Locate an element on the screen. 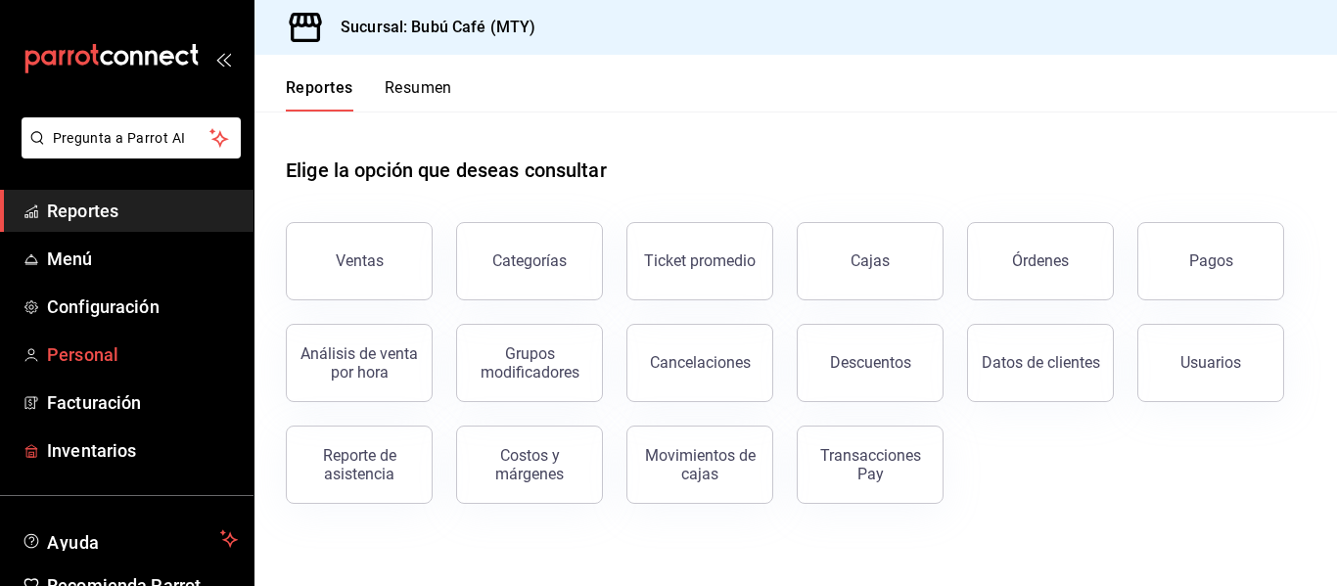 Image resolution: width=1337 pixels, height=586 pixels. span: Inventarios is located at coordinates (142, 450).